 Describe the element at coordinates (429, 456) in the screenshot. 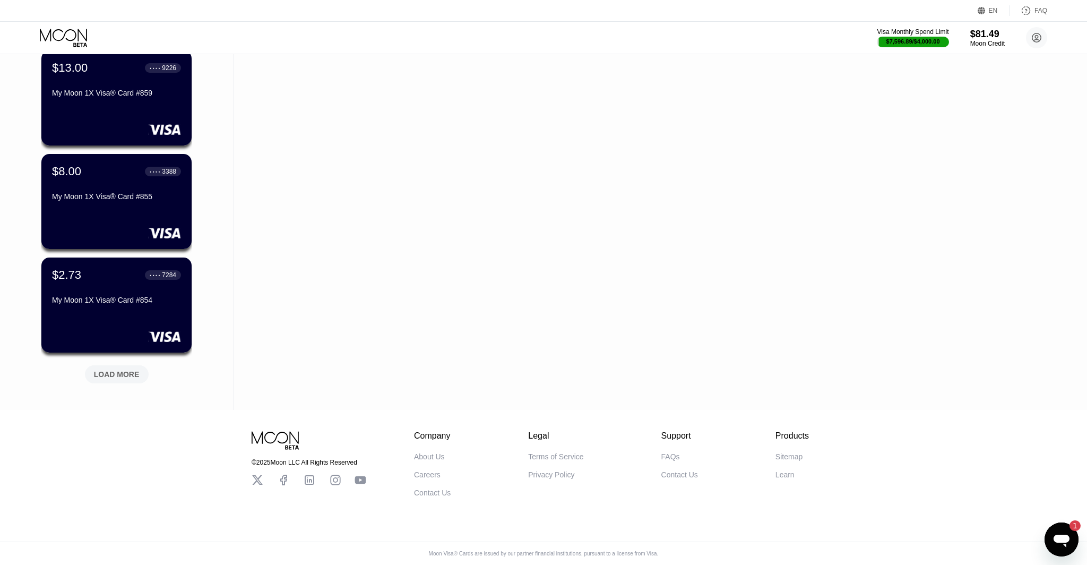

I see `div: About Us` at that location.